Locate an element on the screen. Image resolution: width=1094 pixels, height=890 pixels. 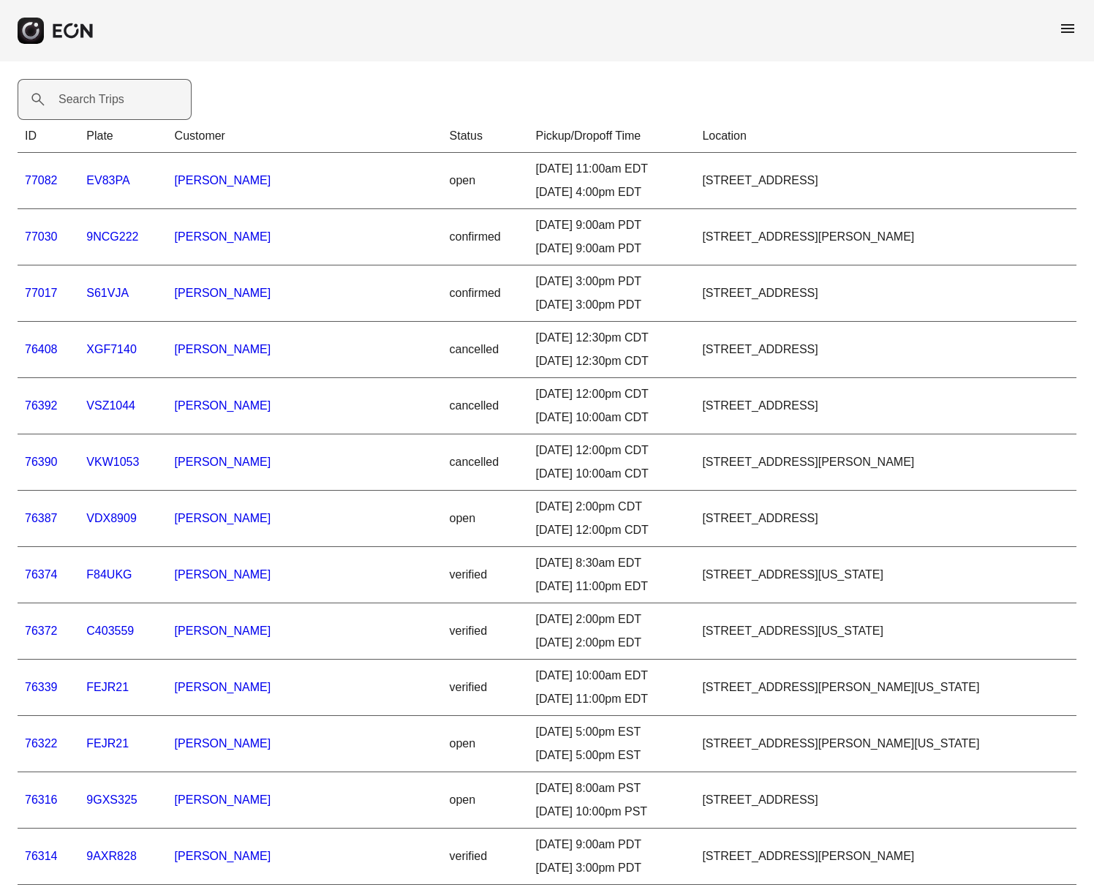
a: 77082 is located at coordinates (41, 180).